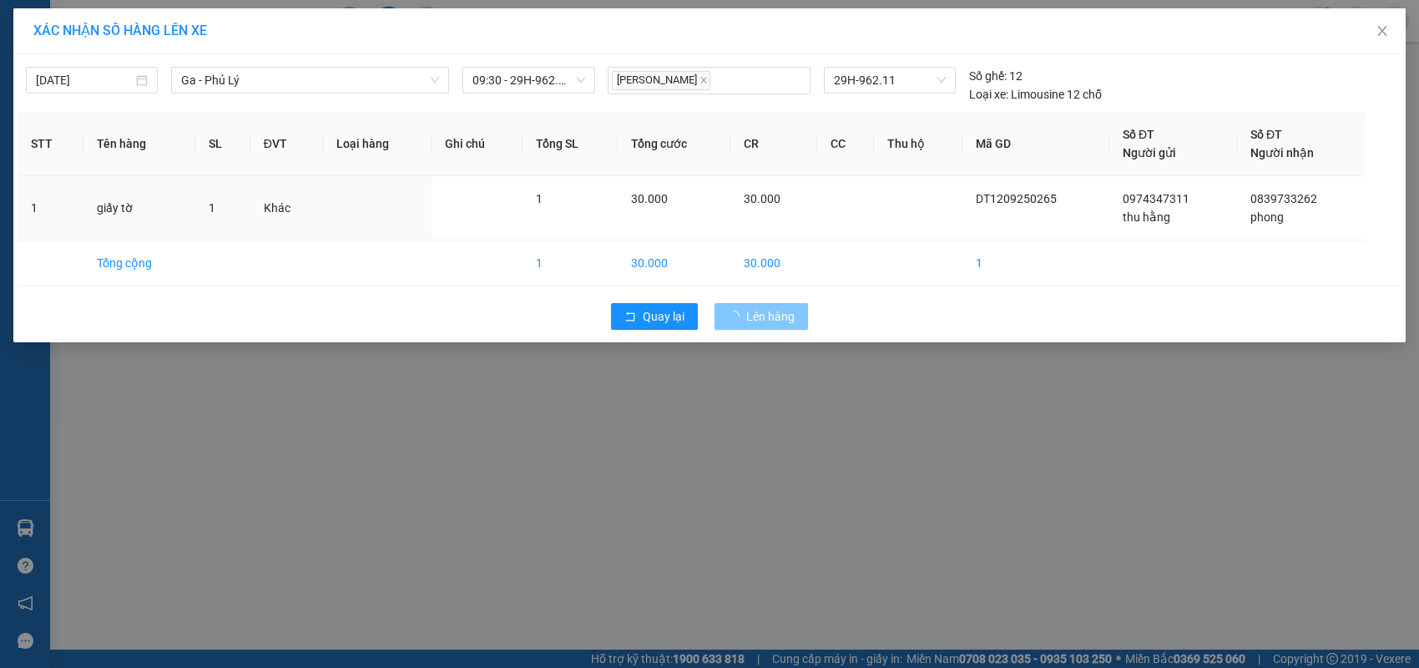  What do you see at coordinates (286, 144) in the screenshot?
I see `th: ĐVT` at bounding box center [286, 144].